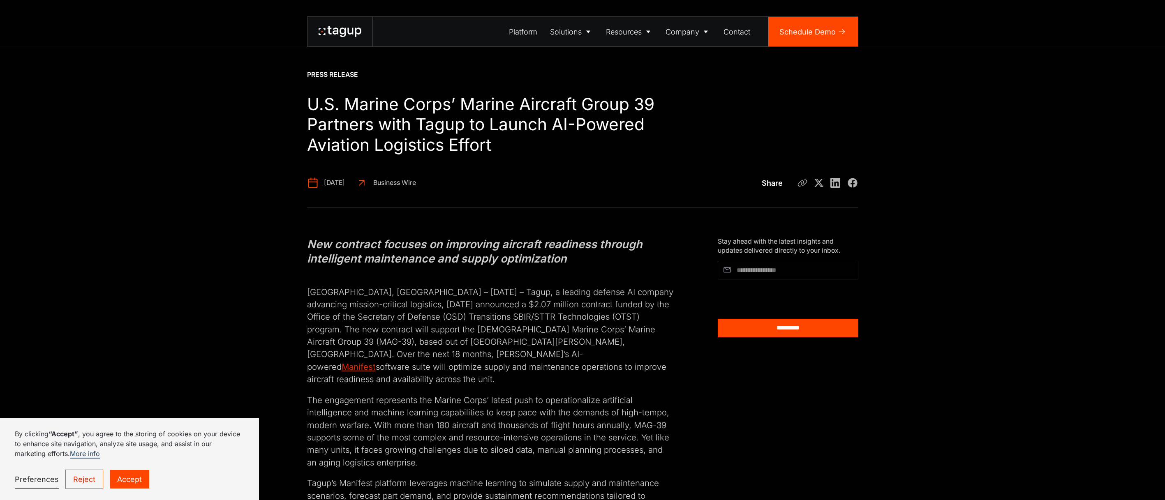 This screenshot has width=1165, height=500. I want to click on strong: “Accept”, so click(63, 434).